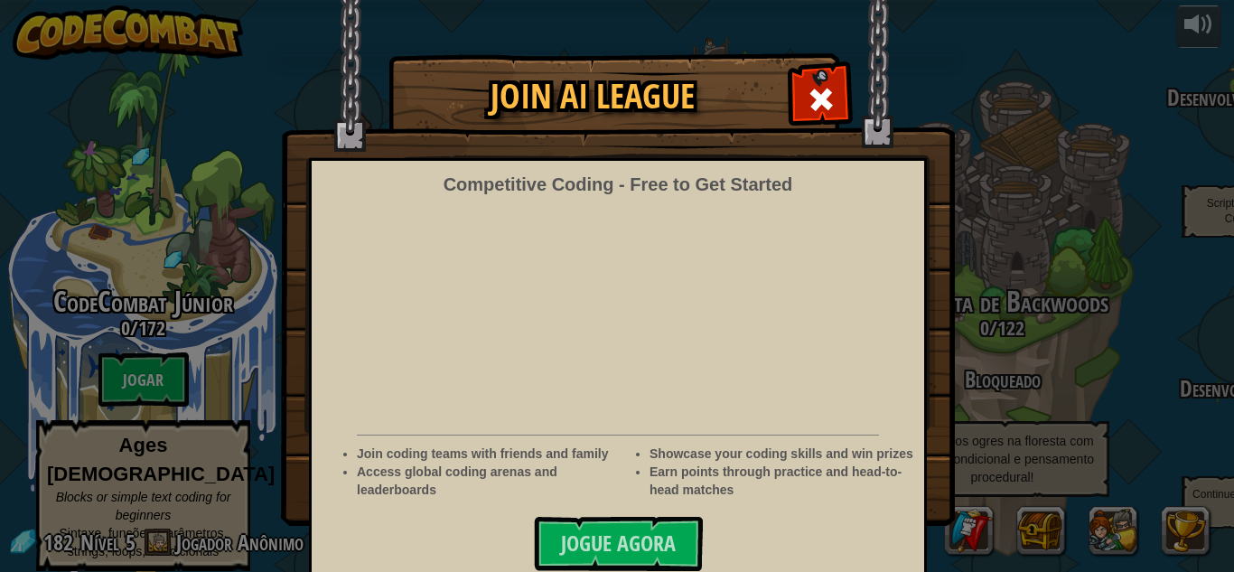 Image resolution: width=1234 pixels, height=572 pixels. Describe the element at coordinates (618, 544) in the screenshot. I see `button: Jogue Agora` at that location.